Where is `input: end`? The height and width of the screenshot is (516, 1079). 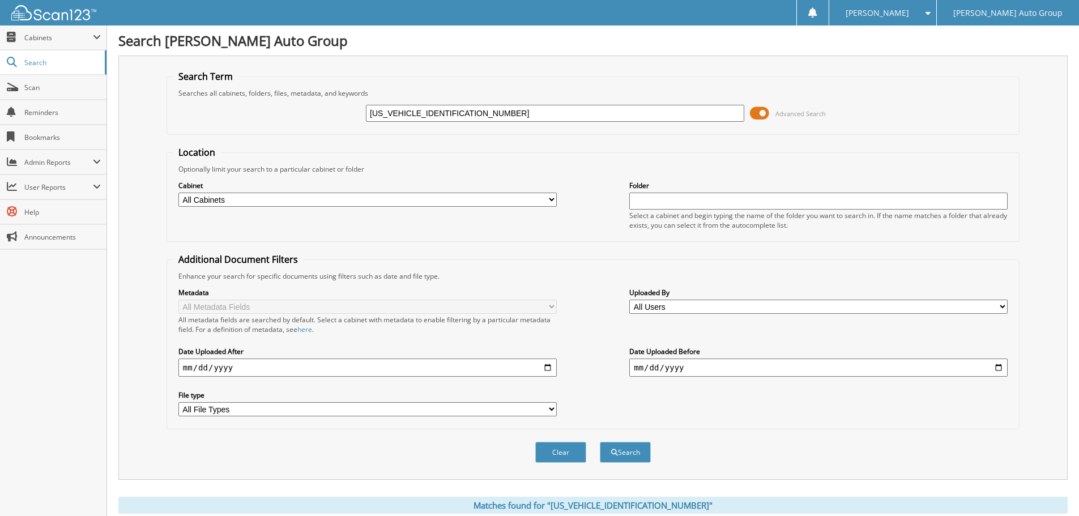
input: end is located at coordinates (819, 368).